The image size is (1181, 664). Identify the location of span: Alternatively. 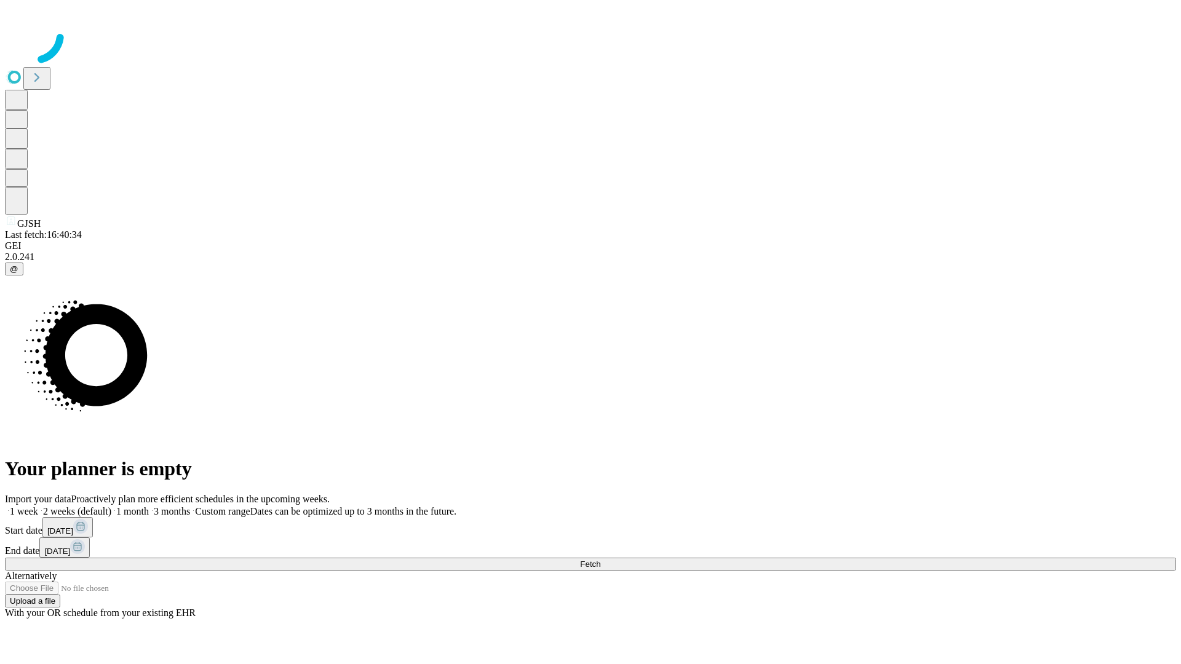
(31, 576).